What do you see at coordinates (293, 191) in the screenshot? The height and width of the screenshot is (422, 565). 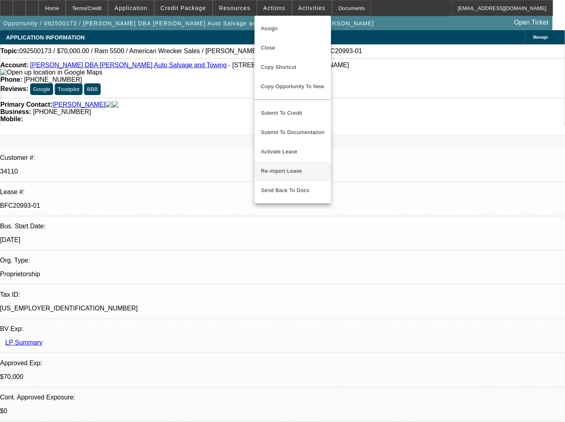 I see `span: Send Back To Docs` at bounding box center [293, 191].